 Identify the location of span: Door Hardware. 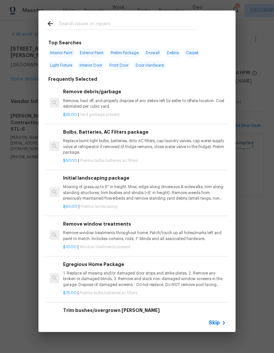
(150, 65).